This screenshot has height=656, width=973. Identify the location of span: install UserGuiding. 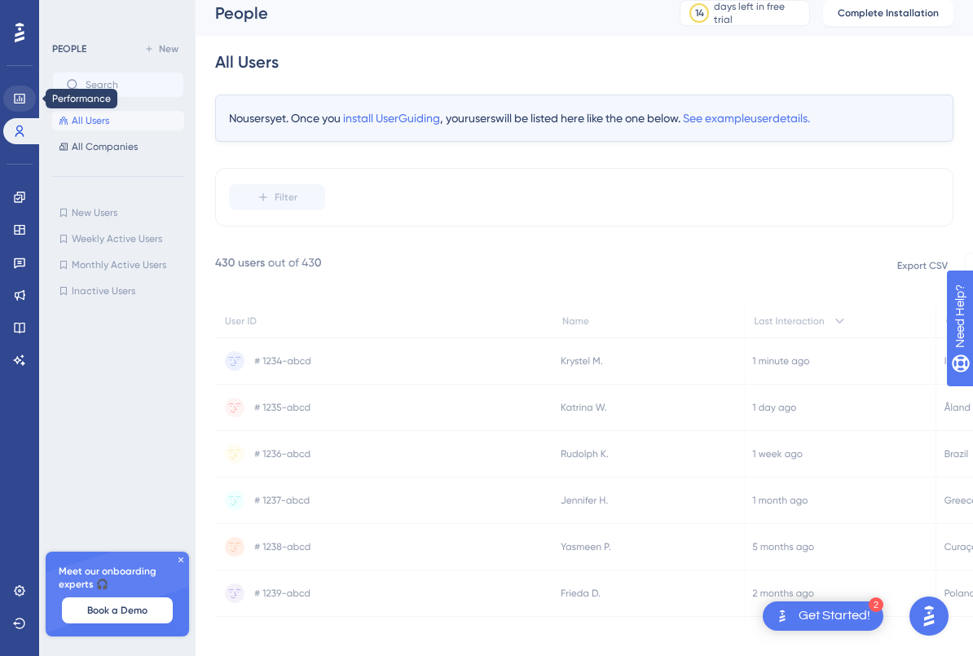
(391, 118).